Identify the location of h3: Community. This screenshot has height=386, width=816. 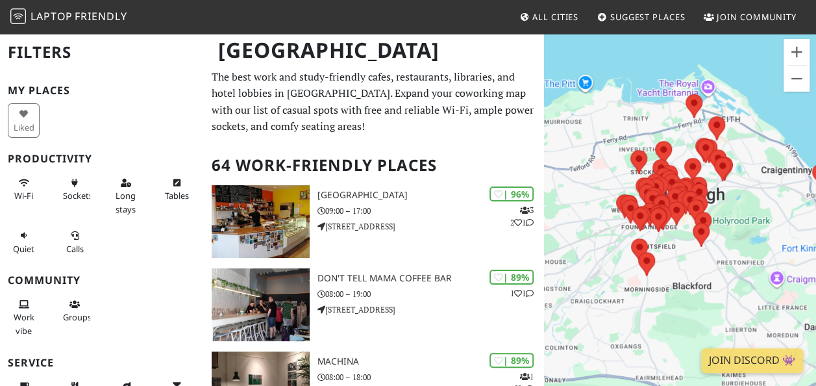
(102, 280).